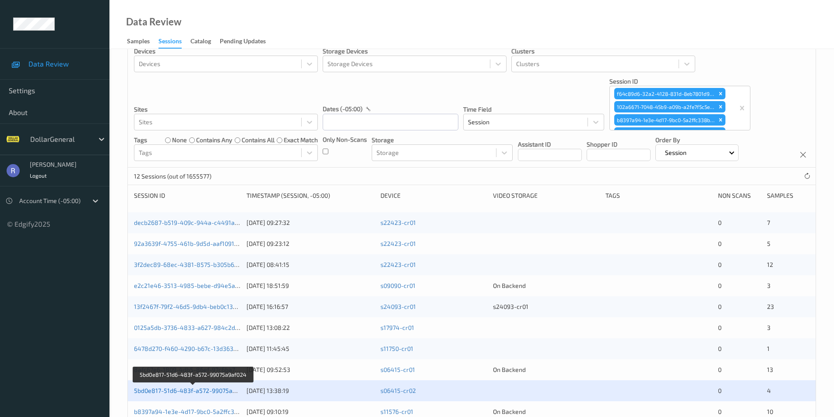 This screenshot has width=834, height=417. Describe the element at coordinates (141, 140) in the screenshot. I see `p: Tags` at that location.